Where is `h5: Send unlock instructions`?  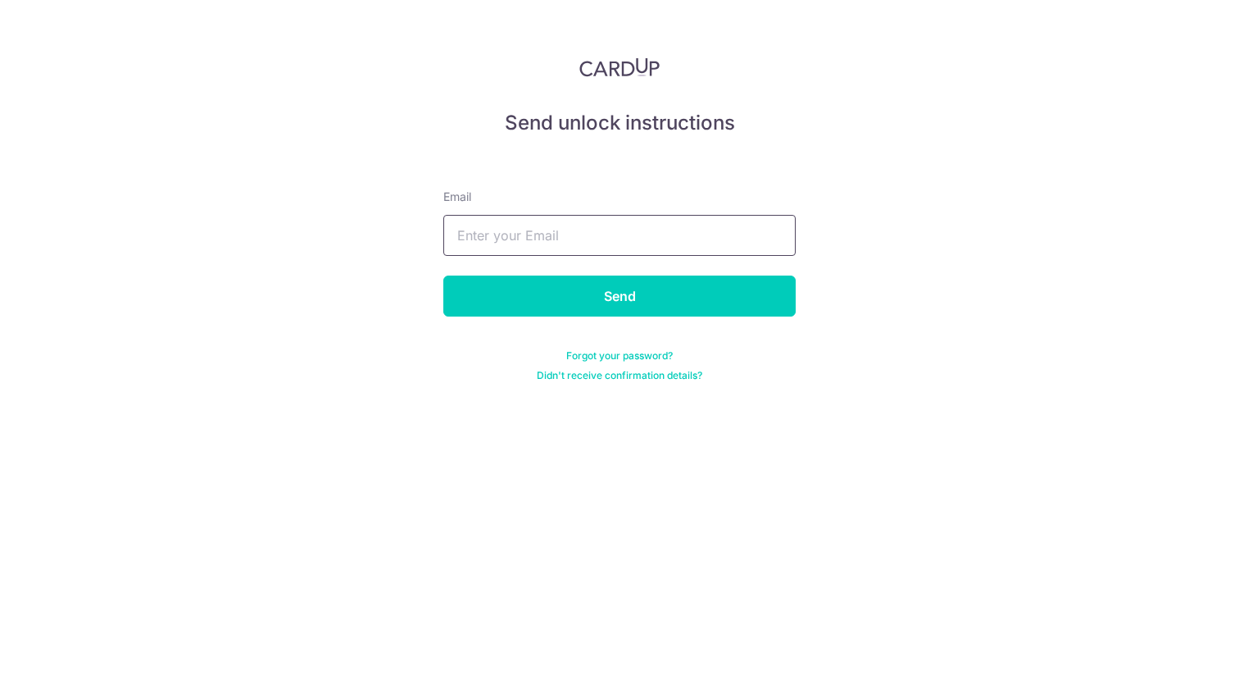 h5: Send unlock instructions is located at coordinates (620, 123).